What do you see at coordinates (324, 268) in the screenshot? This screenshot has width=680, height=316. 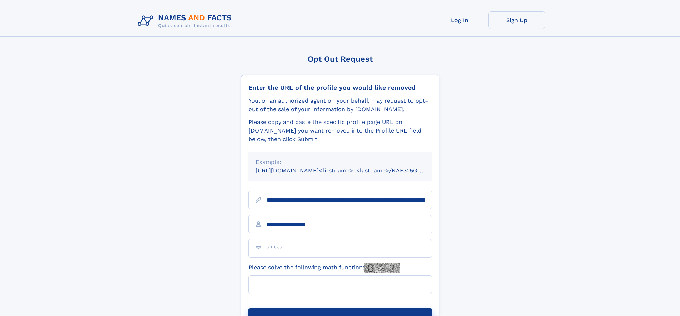 I see `label: Please solve the following math function:` at bounding box center [324, 268].